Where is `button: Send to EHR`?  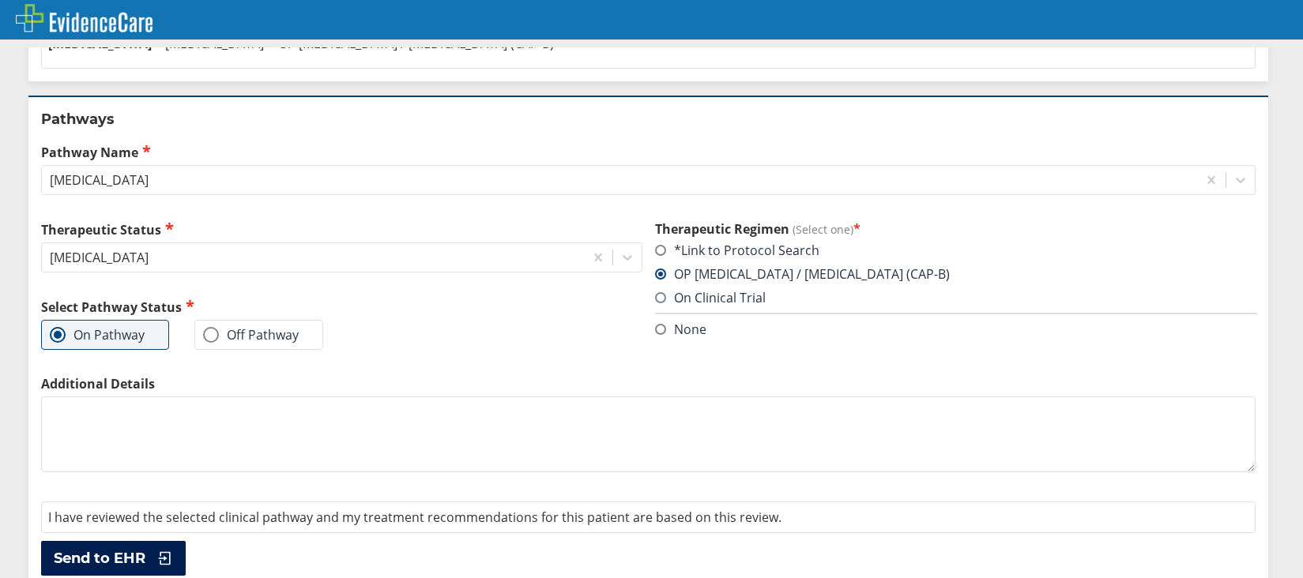 button: Send to EHR is located at coordinates (113, 559).